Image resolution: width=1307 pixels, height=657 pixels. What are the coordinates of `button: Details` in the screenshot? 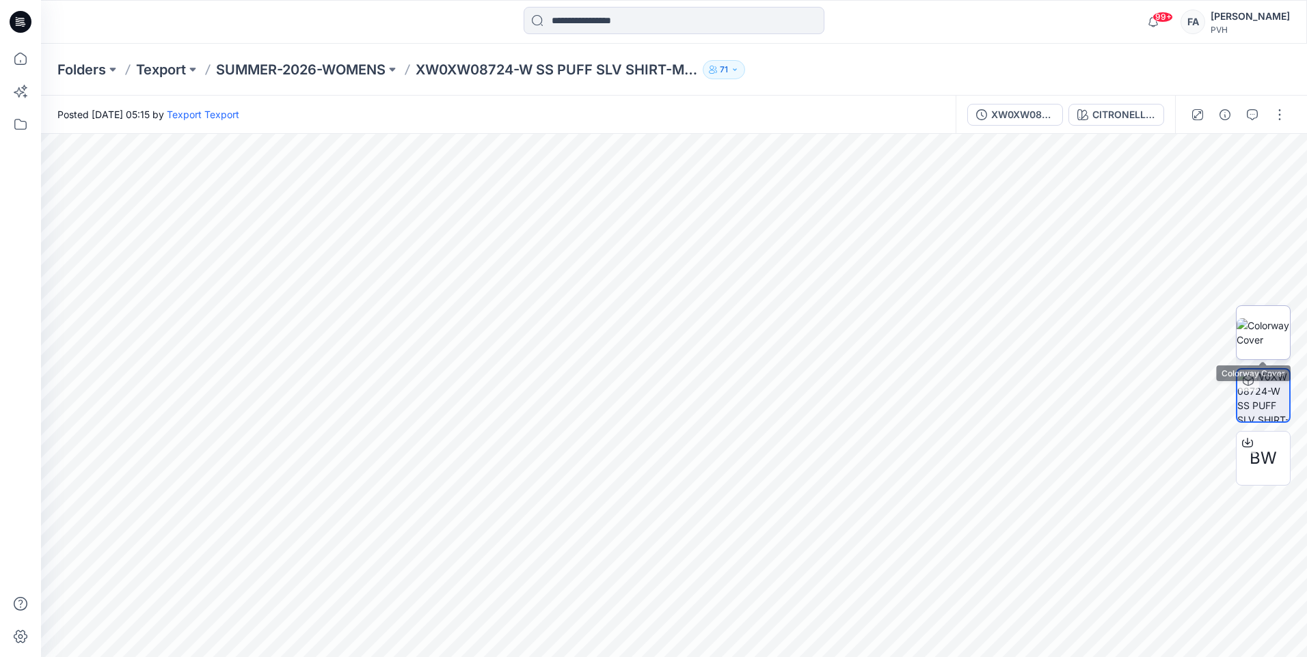 It's located at (1225, 115).